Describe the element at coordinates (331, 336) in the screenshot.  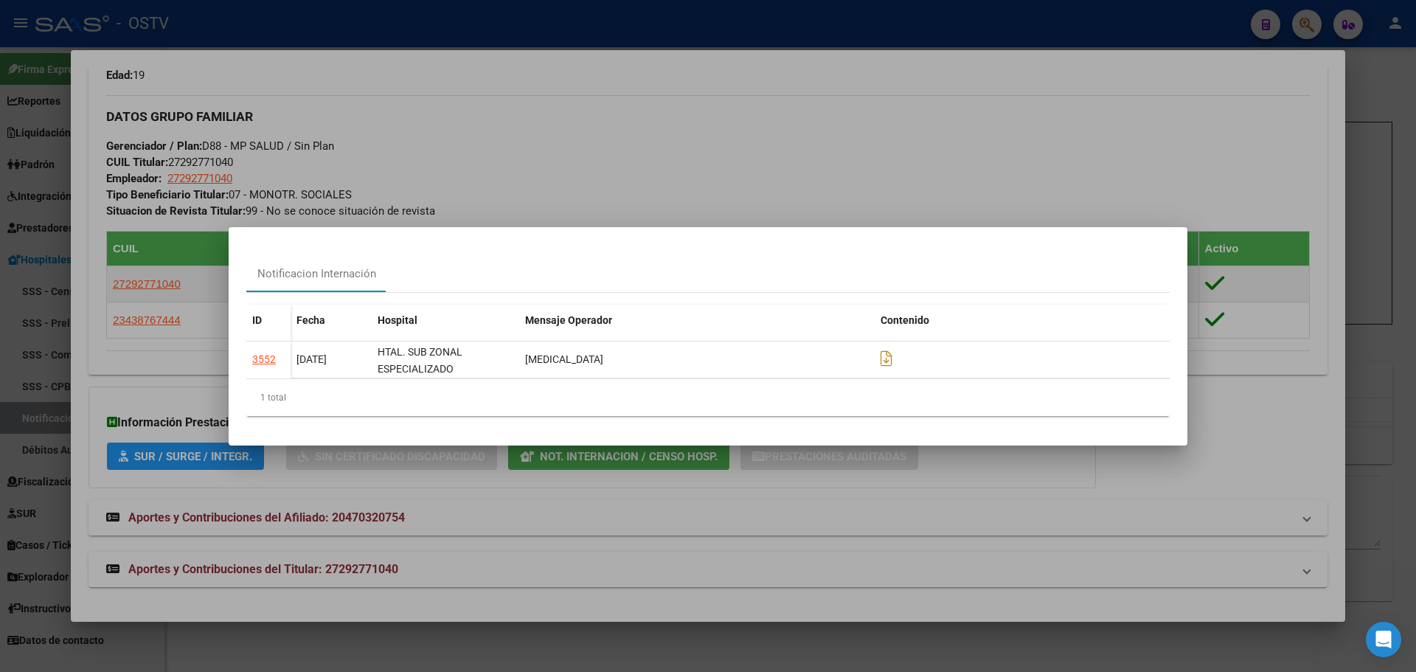
I see `datatable-header-cell: Fecha` at that location.